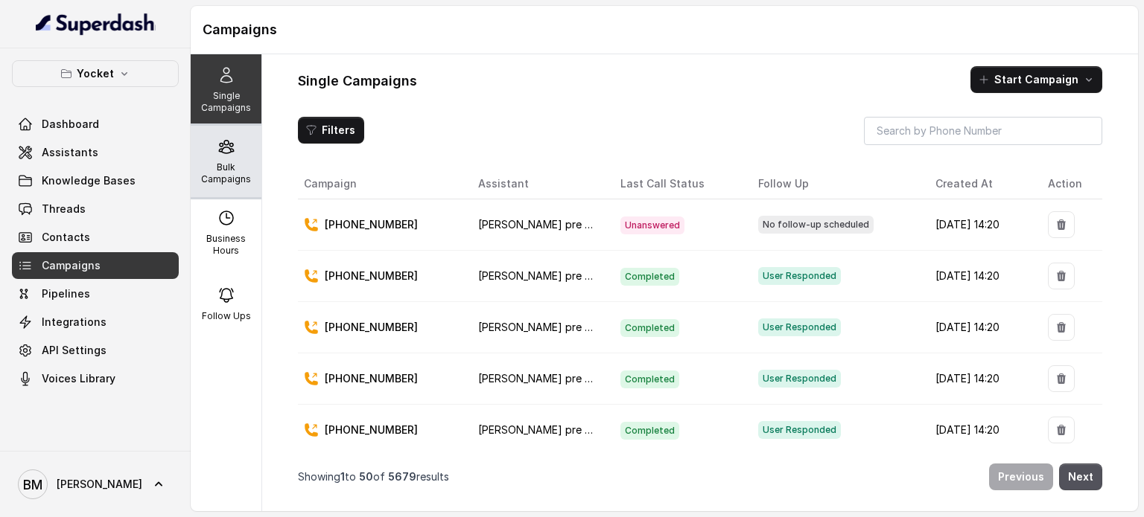 This screenshot has width=1144, height=517. Describe the element at coordinates (66, 238) in the screenshot. I see `span: Contacts` at that location.